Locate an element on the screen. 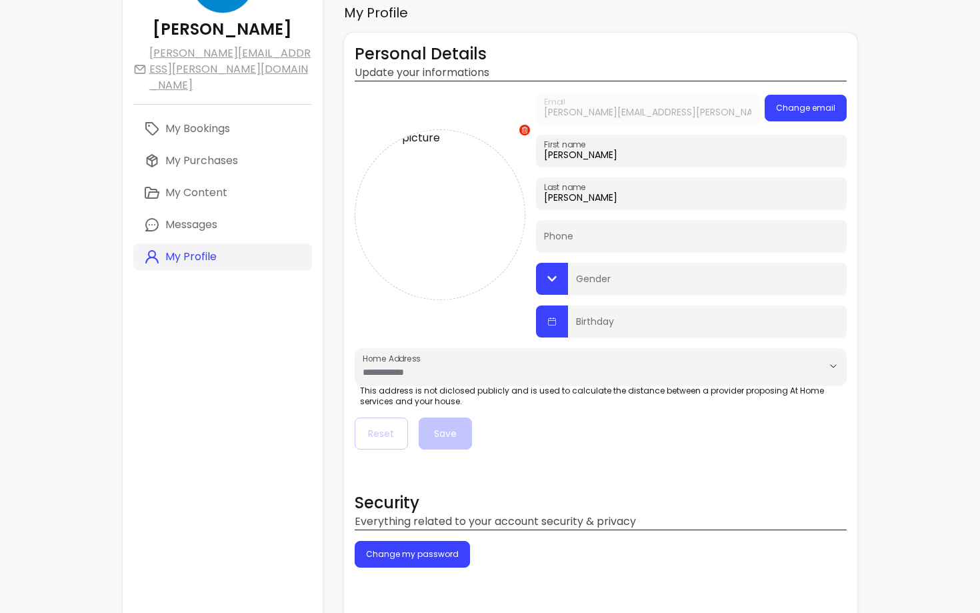 The width and height of the screenshot is (980, 613). p: This address is not diclosed publicly and is used to calculate the distance between a provider pr... is located at coordinates (603, 396).